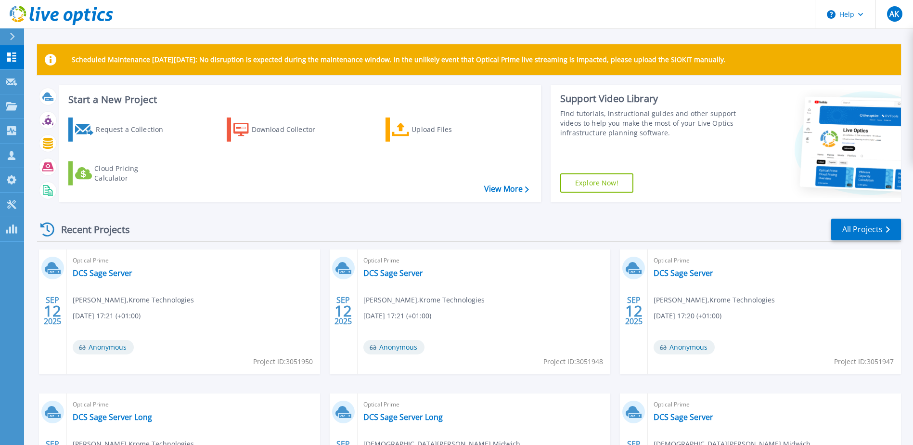 Image resolution: width=913 pixels, height=445 pixels. Describe the element at coordinates (506, 189) in the screenshot. I see `a: View More` at that location.